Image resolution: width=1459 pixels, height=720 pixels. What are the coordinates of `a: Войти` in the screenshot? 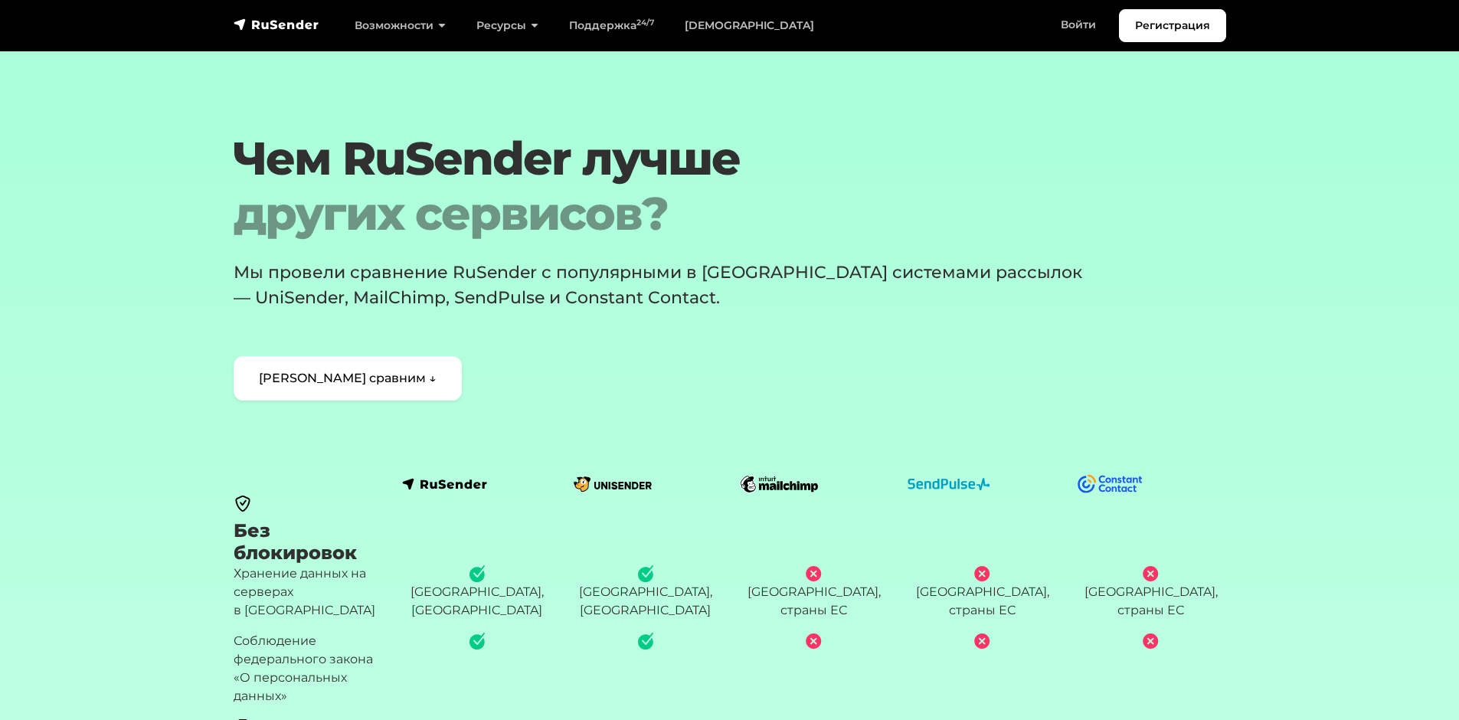 It's located at (1078, 25).